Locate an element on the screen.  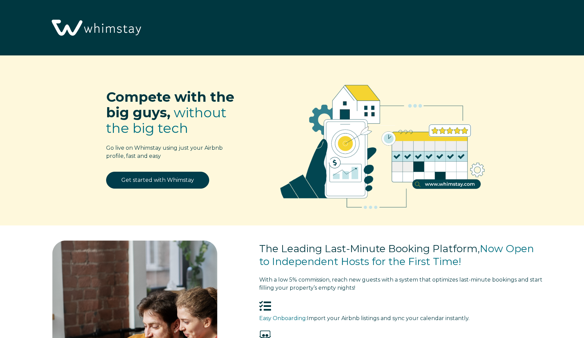
span: With a low 5% commission, reach new guests with a system that optimizes last-minute bookings and s is located at coordinates (395, 279).